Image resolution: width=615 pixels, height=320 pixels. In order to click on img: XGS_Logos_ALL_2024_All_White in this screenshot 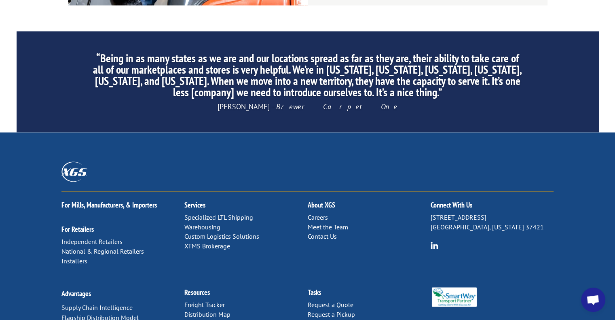, I will do `click(74, 171)`.